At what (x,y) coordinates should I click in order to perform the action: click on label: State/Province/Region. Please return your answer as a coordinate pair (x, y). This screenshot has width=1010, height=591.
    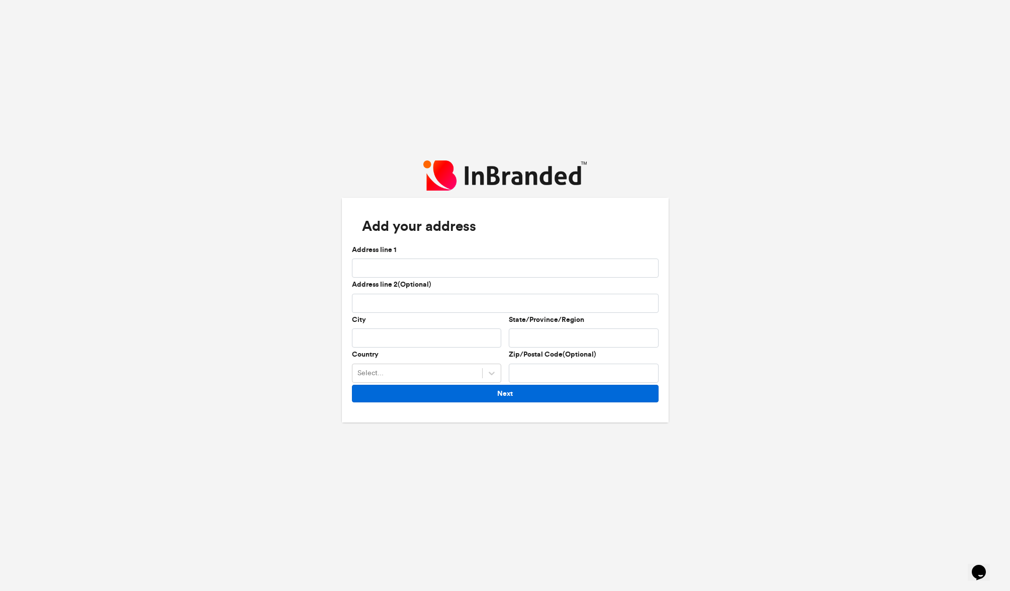
    Looking at the image, I should click on (547, 320).